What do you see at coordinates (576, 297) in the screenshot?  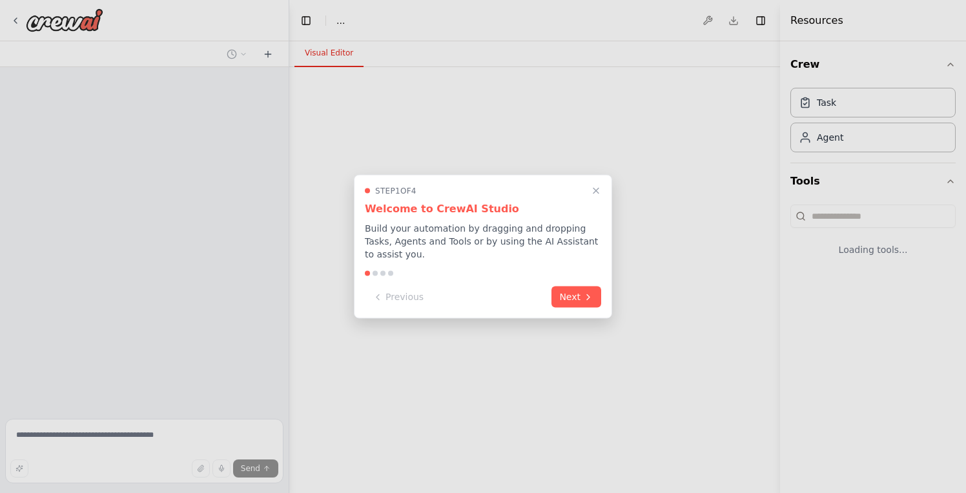 I see `button: Next` at bounding box center [576, 297].